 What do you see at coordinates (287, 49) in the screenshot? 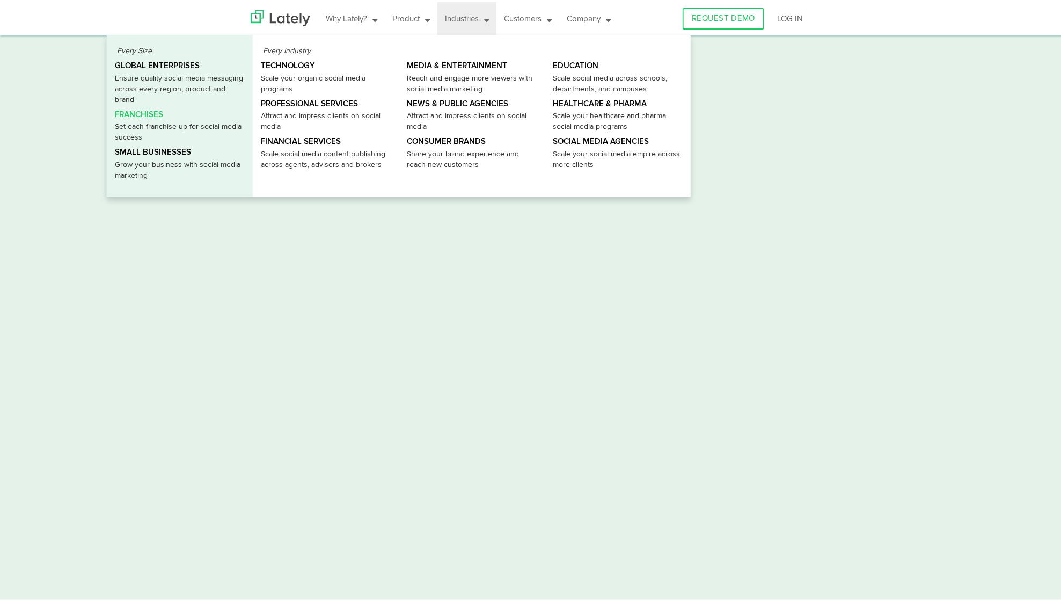
I see `em: Every Industry` at bounding box center [287, 49].